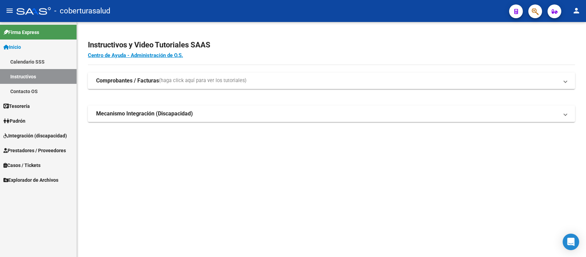  Describe the element at coordinates (570, 241) in the screenshot. I see `div: Open Intercom Messenger` at that location.